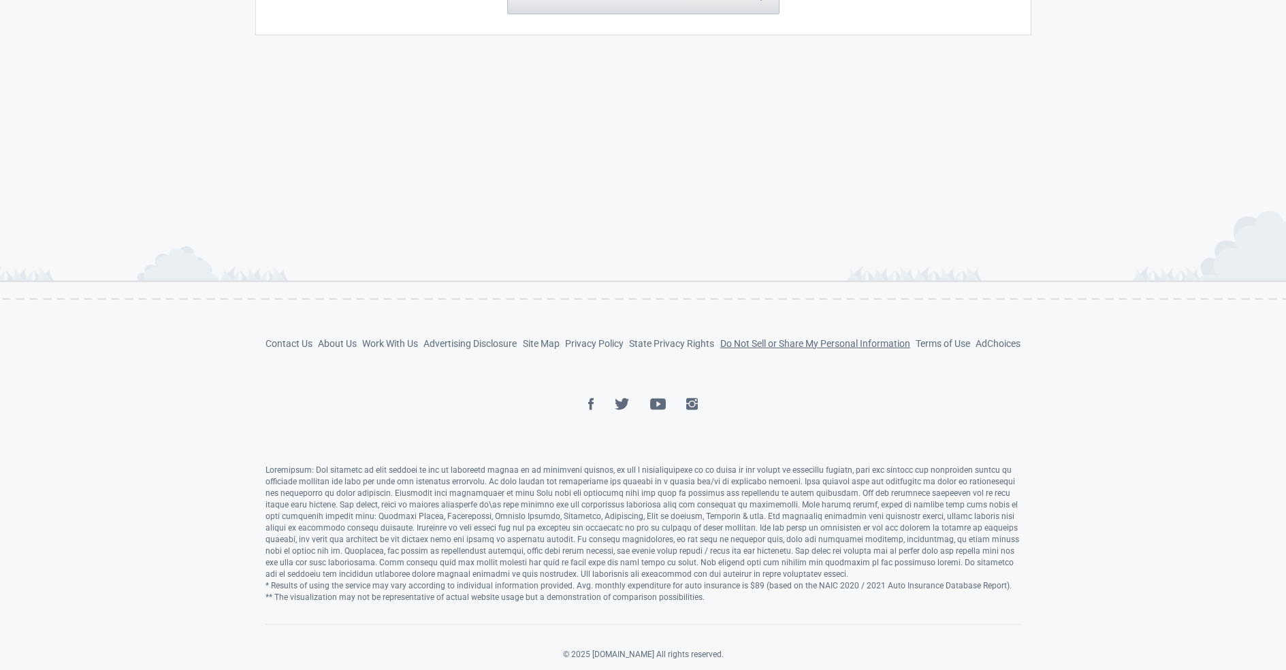 This screenshot has width=1286, height=670. What do you see at coordinates (671, 344) in the screenshot?
I see `a: State Privacy Rights` at bounding box center [671, 344].